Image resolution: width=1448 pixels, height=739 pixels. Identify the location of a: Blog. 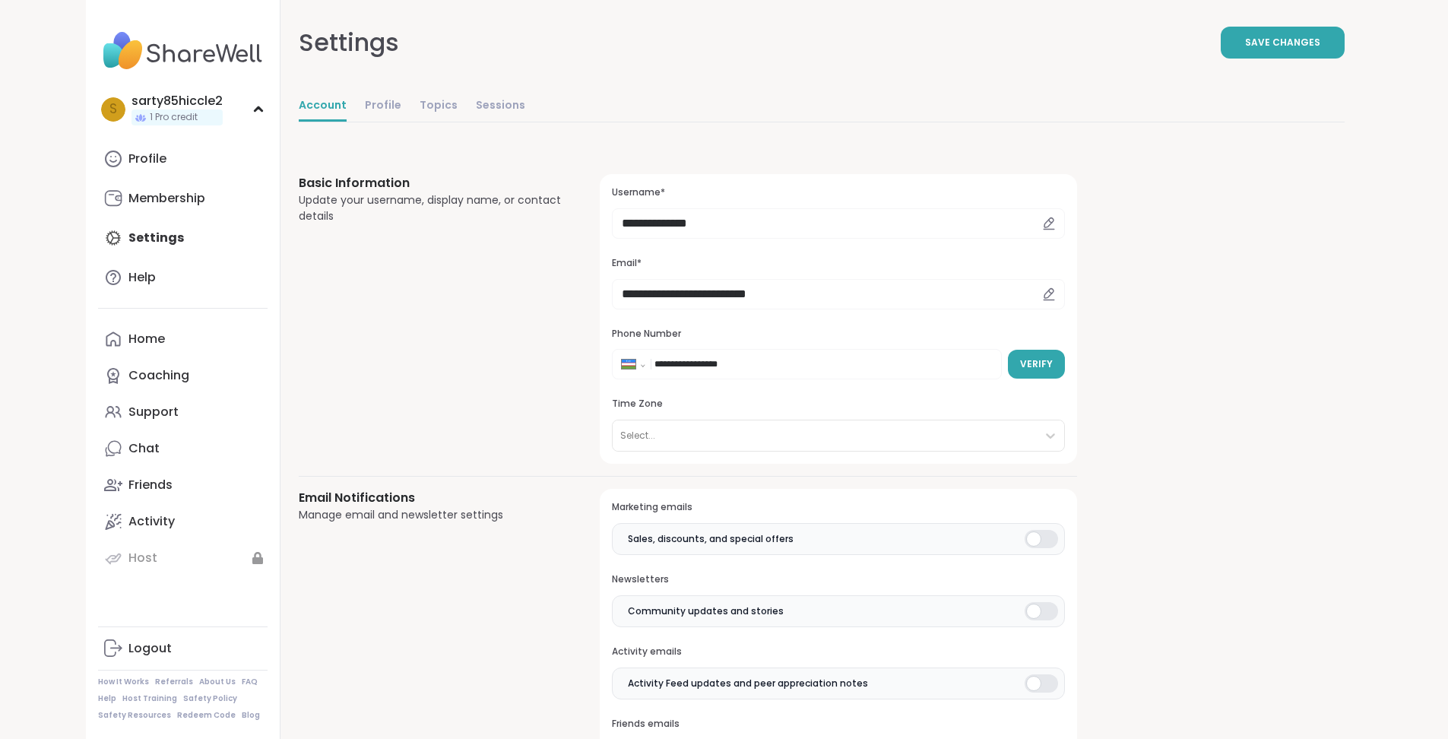
(251, 715).